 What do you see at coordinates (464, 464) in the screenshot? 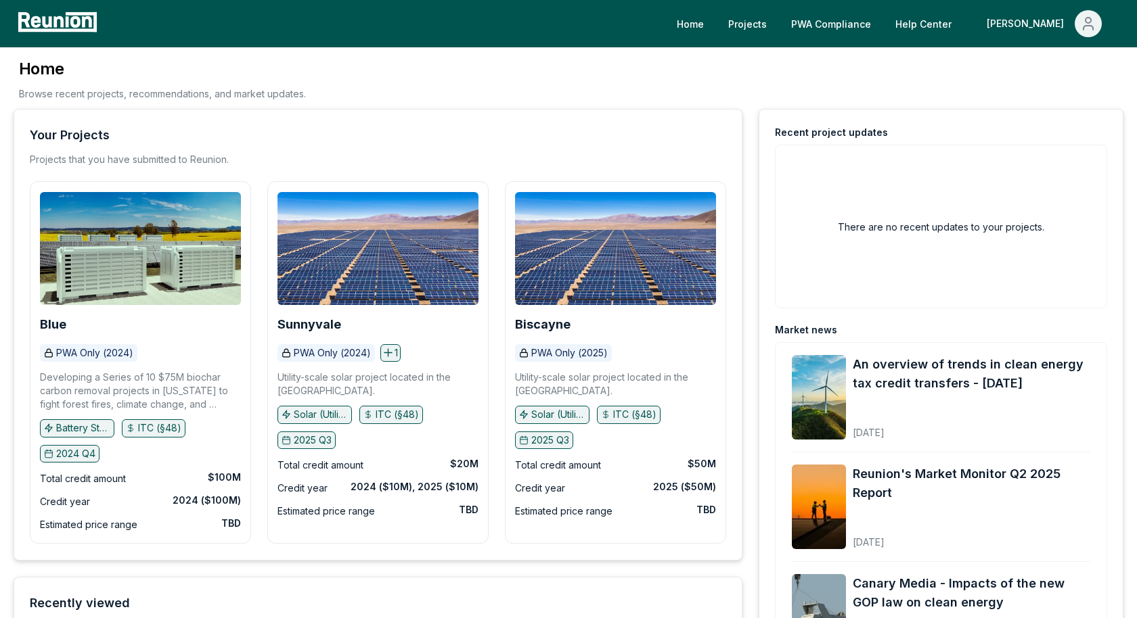
I see `div: $20M` at bounding box center [464, 464].